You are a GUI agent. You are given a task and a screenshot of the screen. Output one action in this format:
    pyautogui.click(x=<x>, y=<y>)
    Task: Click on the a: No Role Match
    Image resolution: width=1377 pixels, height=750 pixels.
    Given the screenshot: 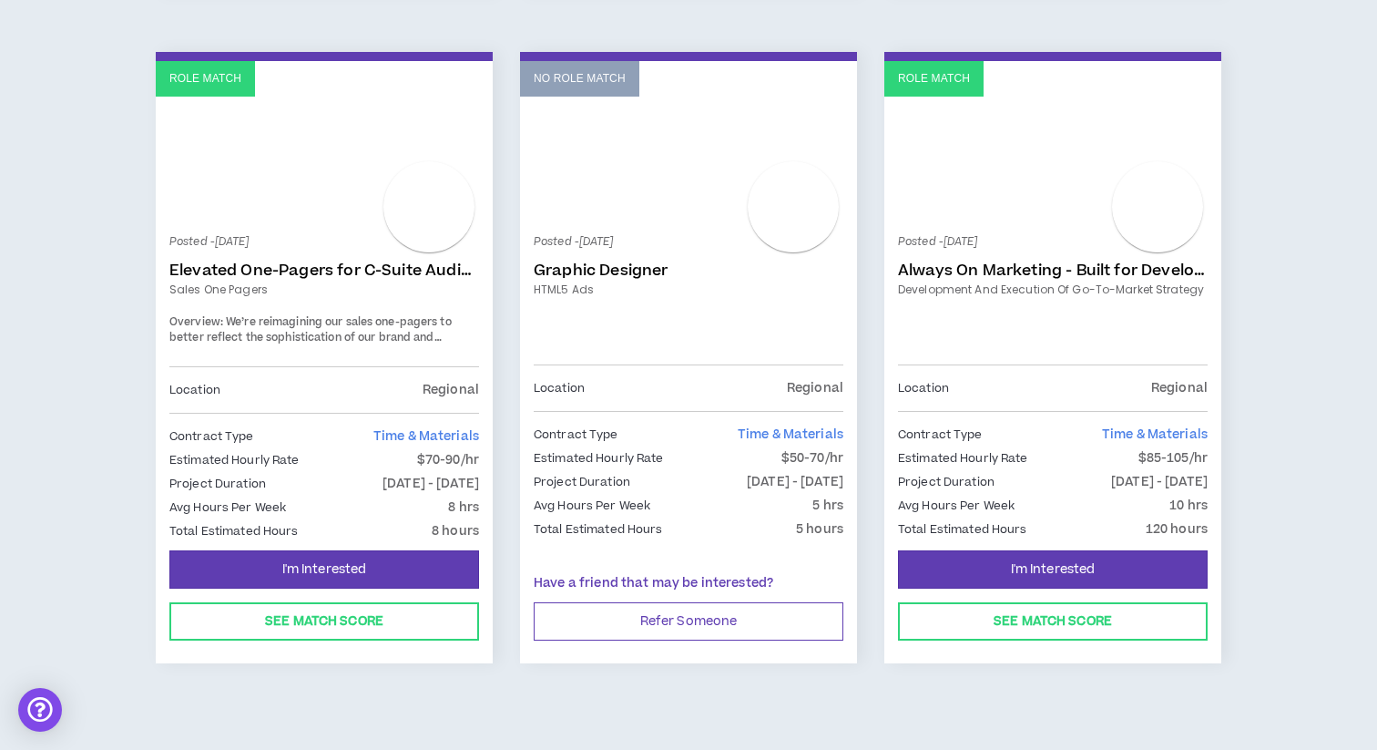 What is the action you would take?
    pyautogui.click(x=689, y=143)
    